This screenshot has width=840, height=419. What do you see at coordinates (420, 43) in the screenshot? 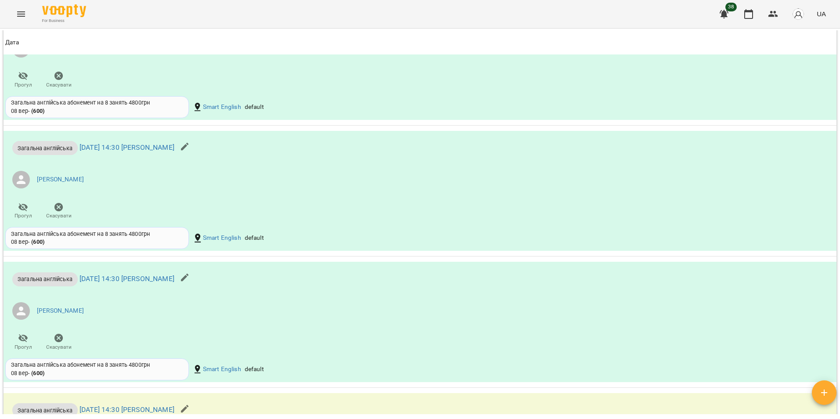
I see `span: Дата` at bounding box center [420, 43].